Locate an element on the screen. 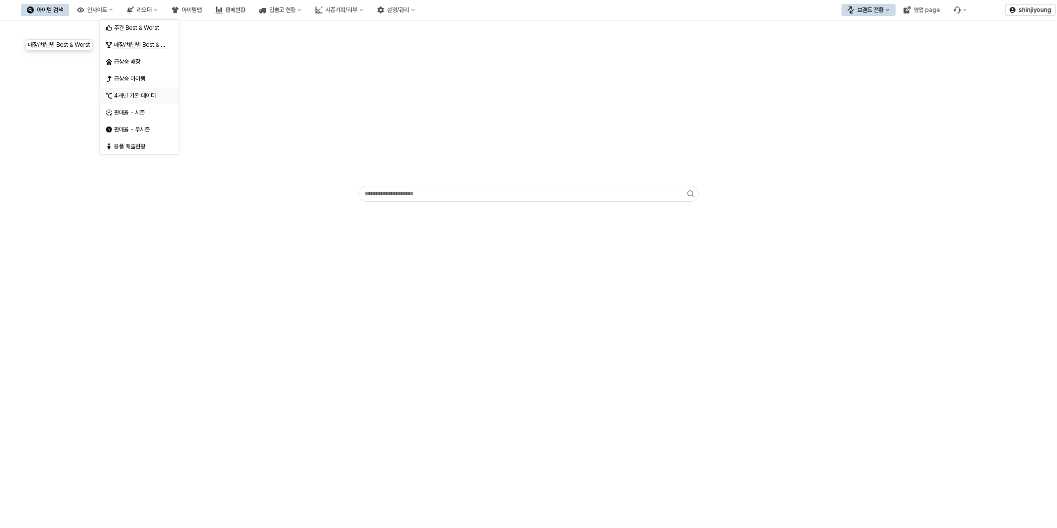  button: 브랜드 전환 is located at coordinates (869, 10).